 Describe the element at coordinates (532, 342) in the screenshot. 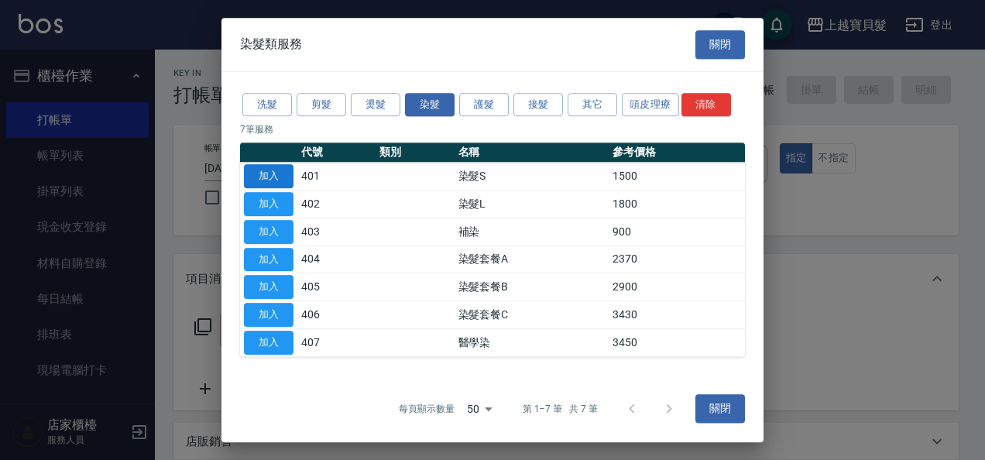

I see `td: 醫學染` at that location.